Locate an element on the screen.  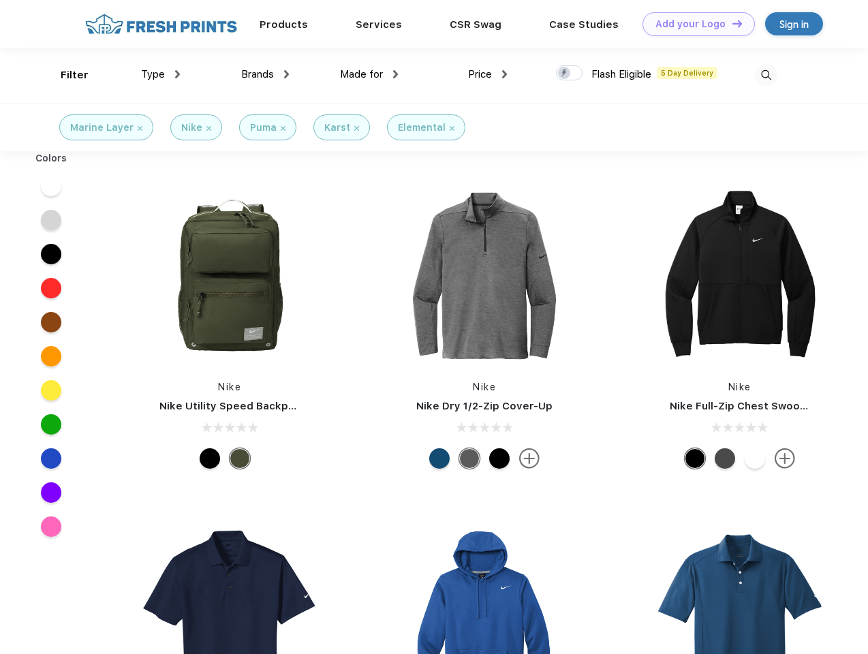
a: CSR Swag is located at coordinates (476, 25).